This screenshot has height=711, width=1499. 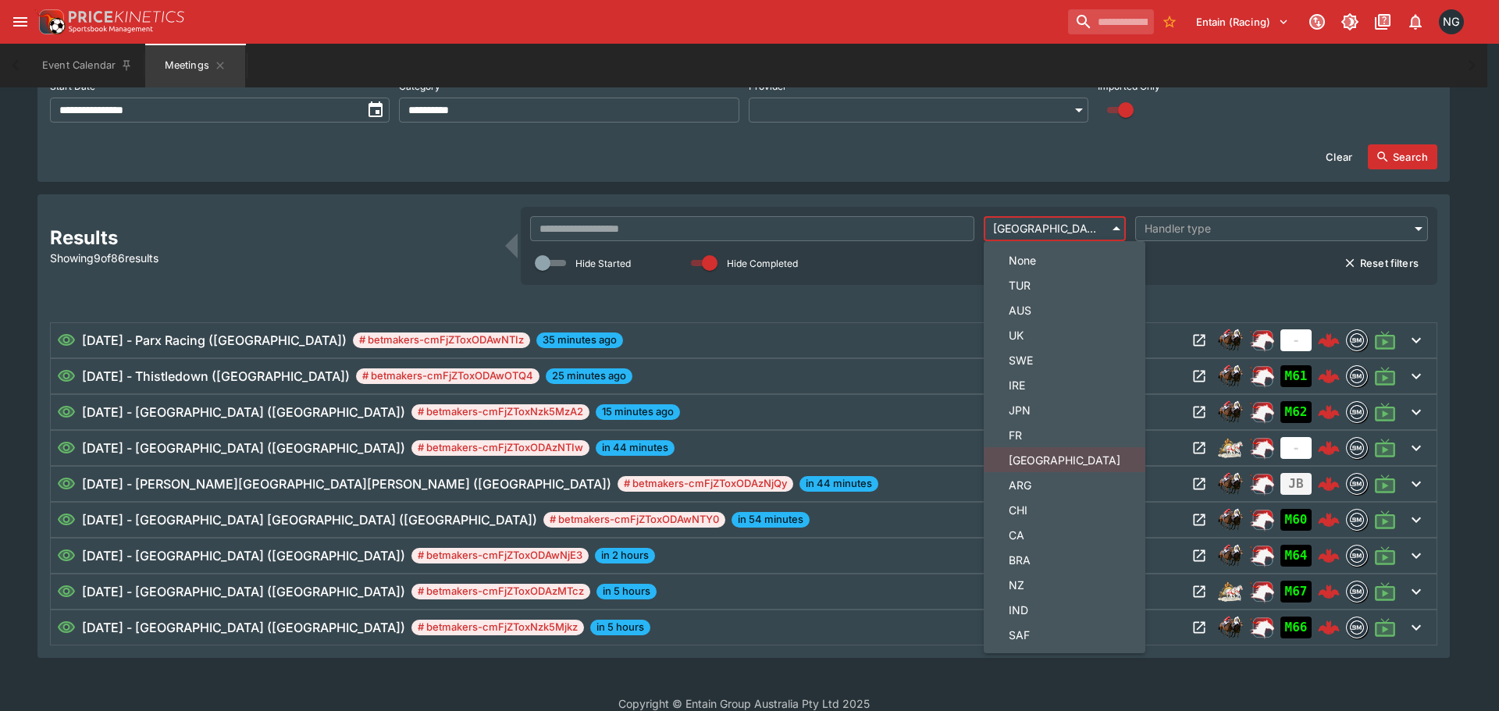 I want to click on span: SWE, so click(x=1064, y=360).